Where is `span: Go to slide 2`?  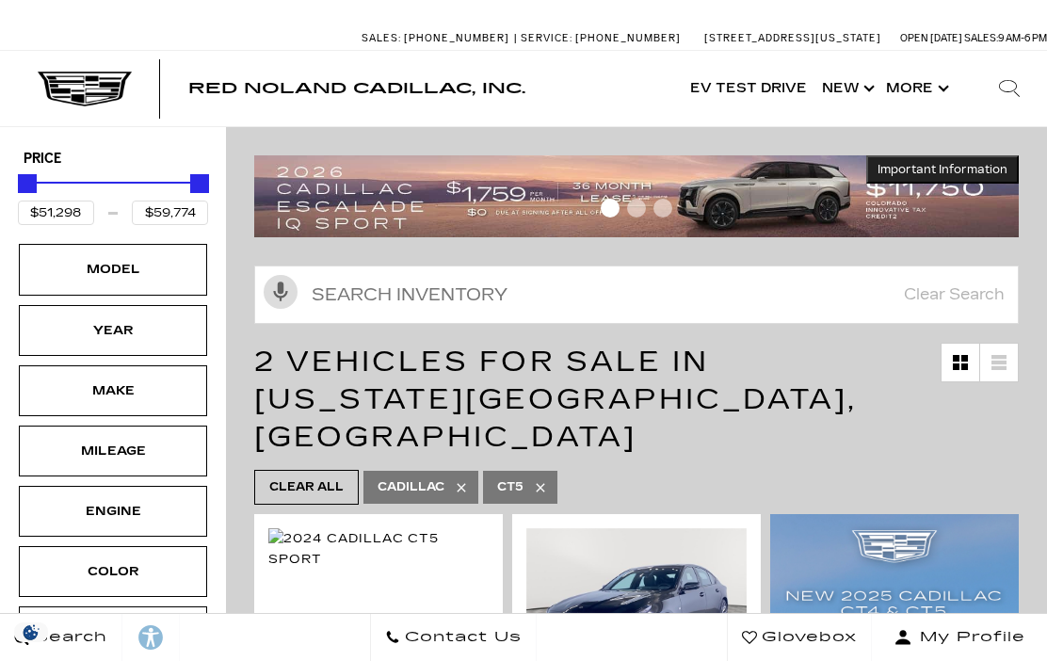
span: Go to slide 2 is located at coordinates (636, 208).